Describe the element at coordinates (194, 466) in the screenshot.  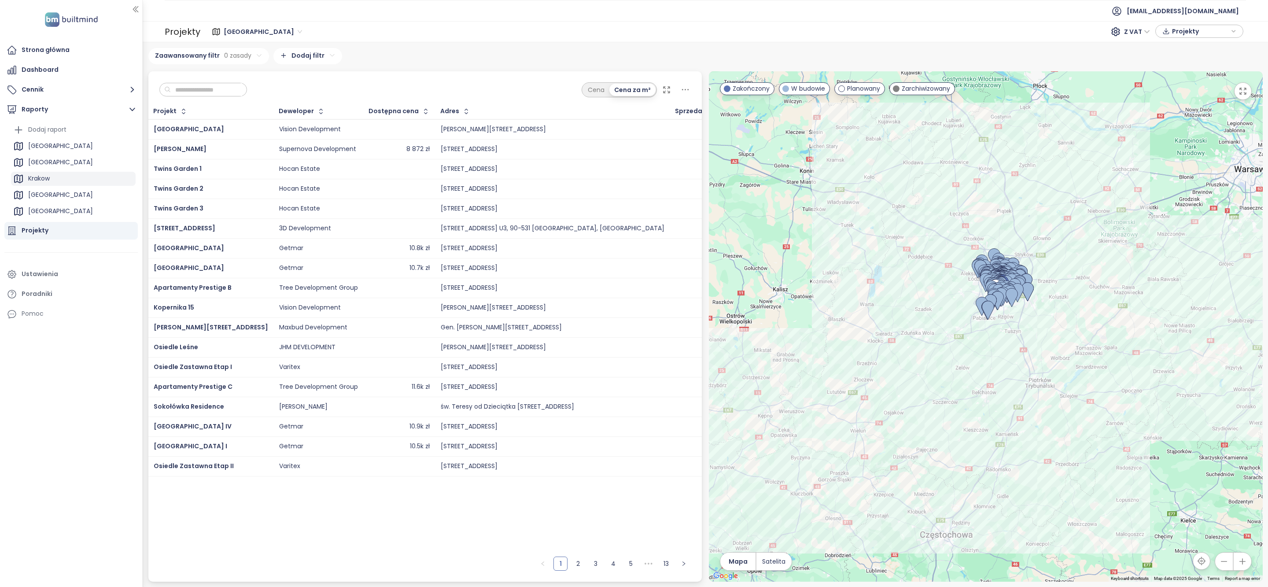
I see `a: Osiedle Zastawna Etap II` at that location.